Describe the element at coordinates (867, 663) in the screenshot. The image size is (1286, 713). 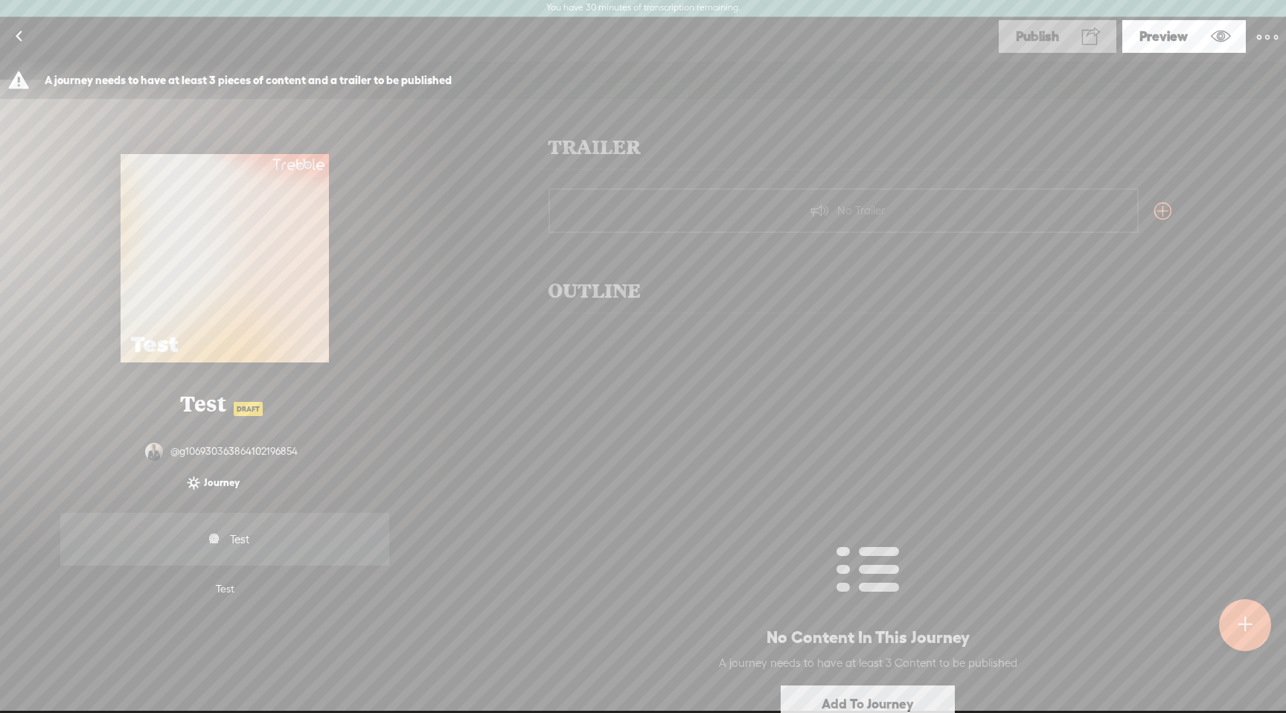
I see `div: A journey needs to have at least 3 Content to be published` at that location.